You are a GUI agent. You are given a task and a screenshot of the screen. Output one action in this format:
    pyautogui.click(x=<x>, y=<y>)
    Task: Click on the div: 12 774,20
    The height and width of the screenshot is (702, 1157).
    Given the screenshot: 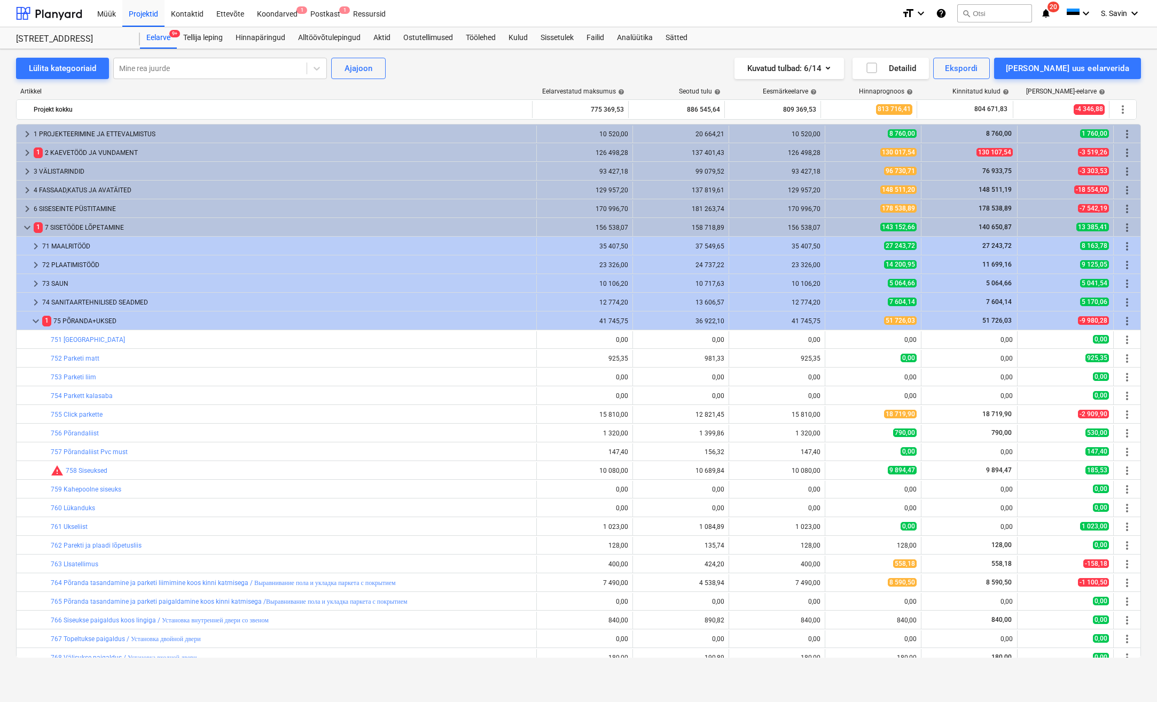 What is the action you would take?
    pyautogui.click(x=776, y=302)
    